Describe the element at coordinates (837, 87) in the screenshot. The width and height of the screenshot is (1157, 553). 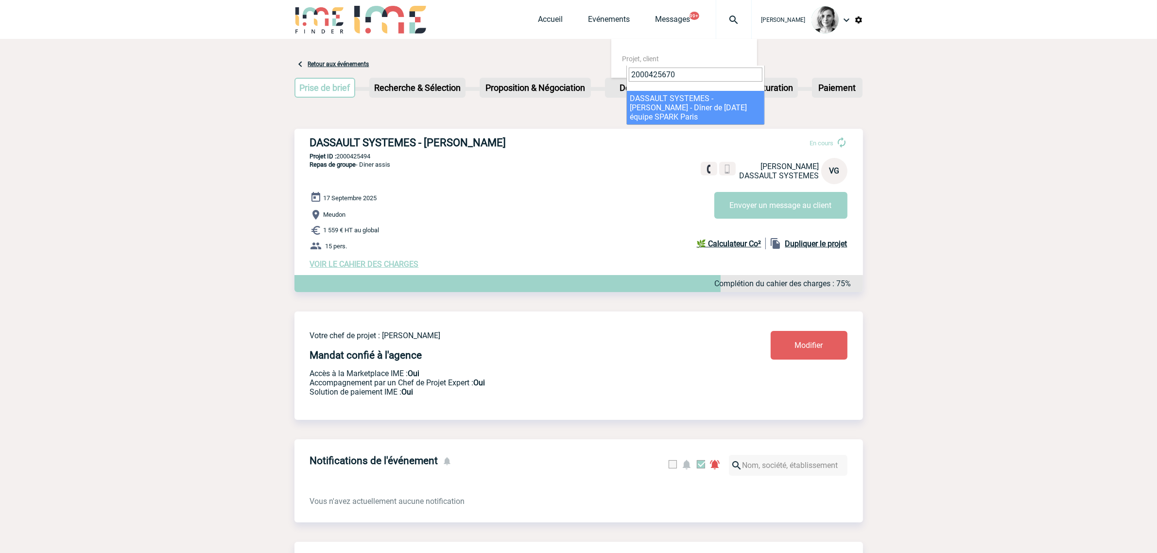
I see `p: Paiement` at that location.